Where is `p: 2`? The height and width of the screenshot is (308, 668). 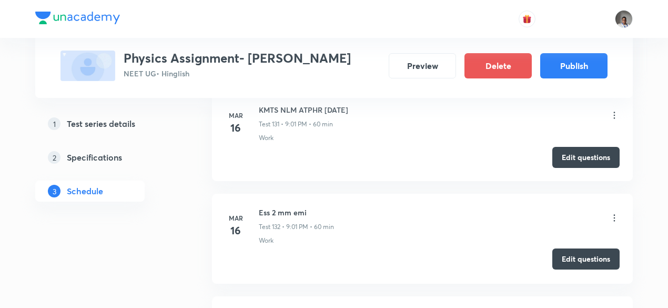 p: 2 is located at coordinates (54, 157).